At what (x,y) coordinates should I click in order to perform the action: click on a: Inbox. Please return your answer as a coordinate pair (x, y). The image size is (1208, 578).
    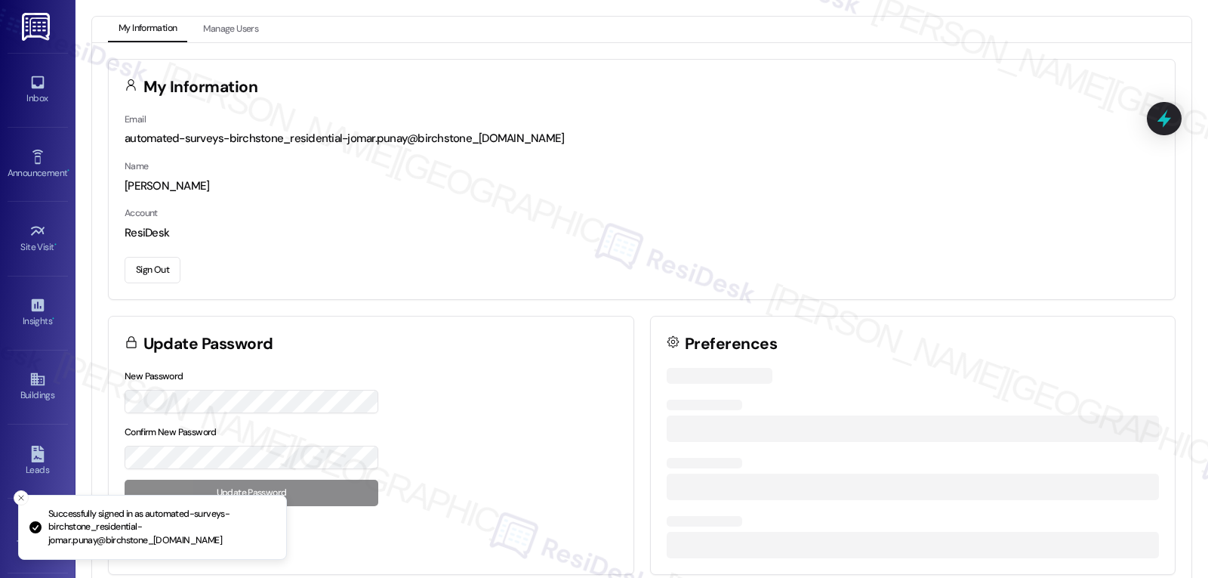
    Looking at the image, I should click on (38, 90).